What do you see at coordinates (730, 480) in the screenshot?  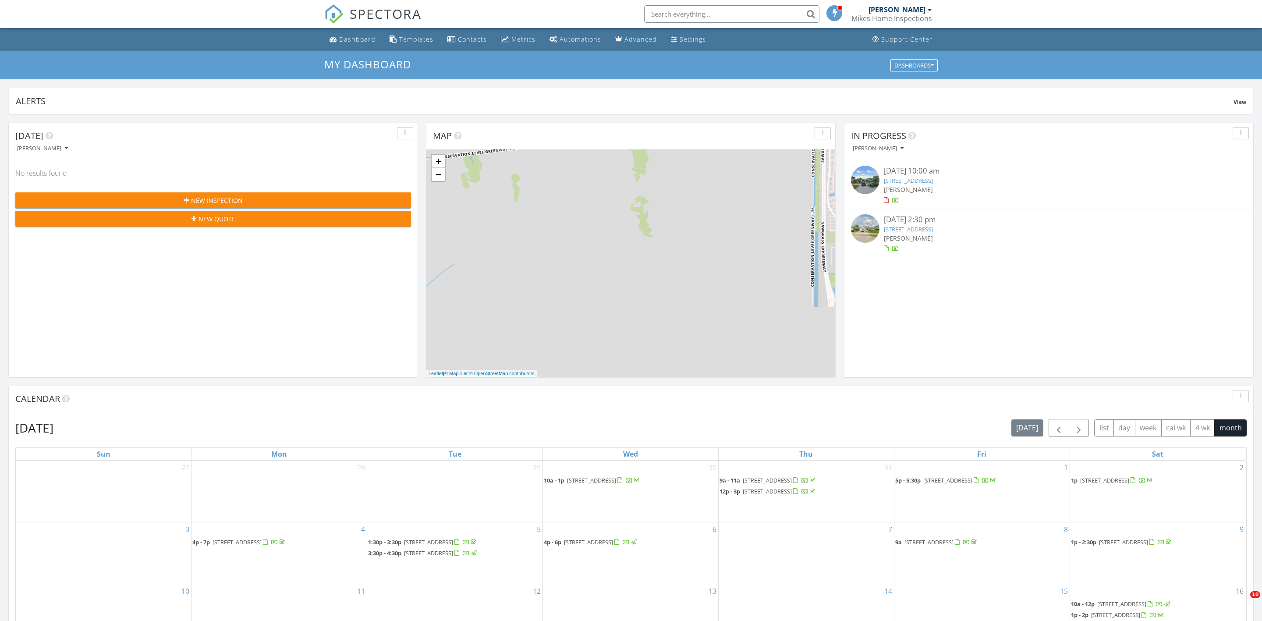 I see `span: 9a - 11a` at bounding box center [730, 480].